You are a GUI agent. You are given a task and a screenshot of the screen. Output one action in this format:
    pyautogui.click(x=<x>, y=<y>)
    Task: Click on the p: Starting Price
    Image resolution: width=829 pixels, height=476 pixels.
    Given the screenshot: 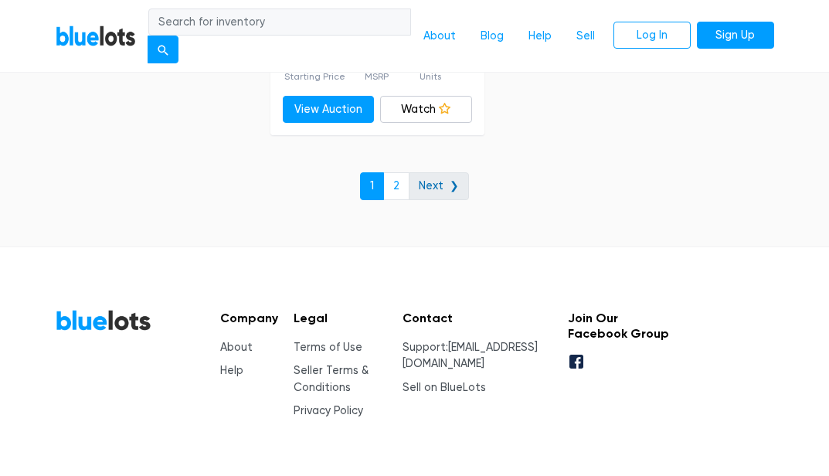 What is the action you would take?
    pyautogui.click(x=314, y=76)
    